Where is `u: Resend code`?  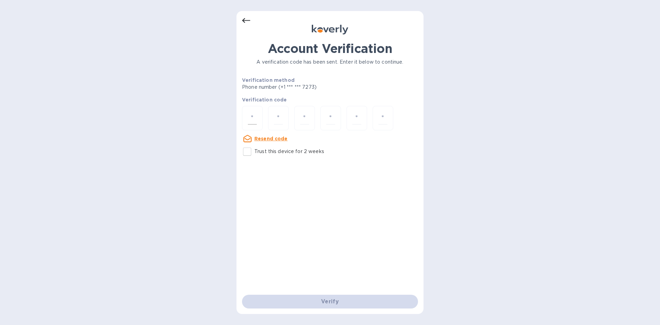 u: Resend code is located at coordinates (271, 138).